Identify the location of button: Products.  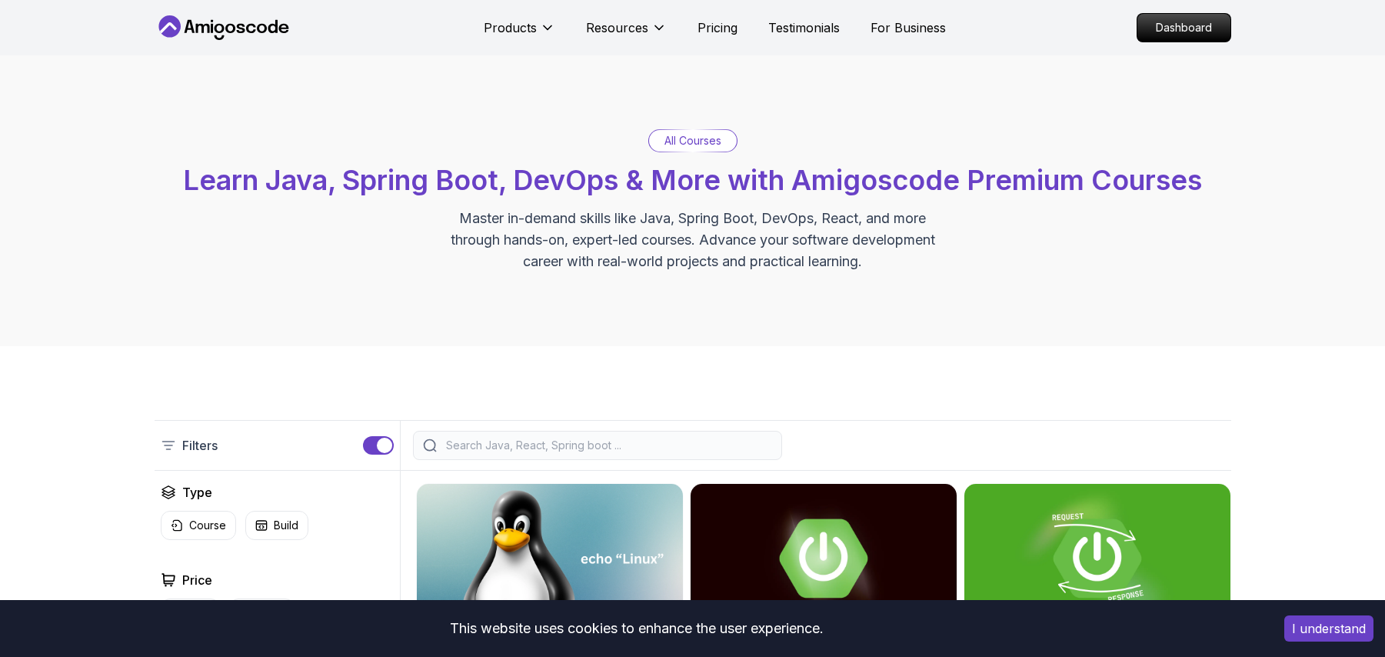
(519, 34).